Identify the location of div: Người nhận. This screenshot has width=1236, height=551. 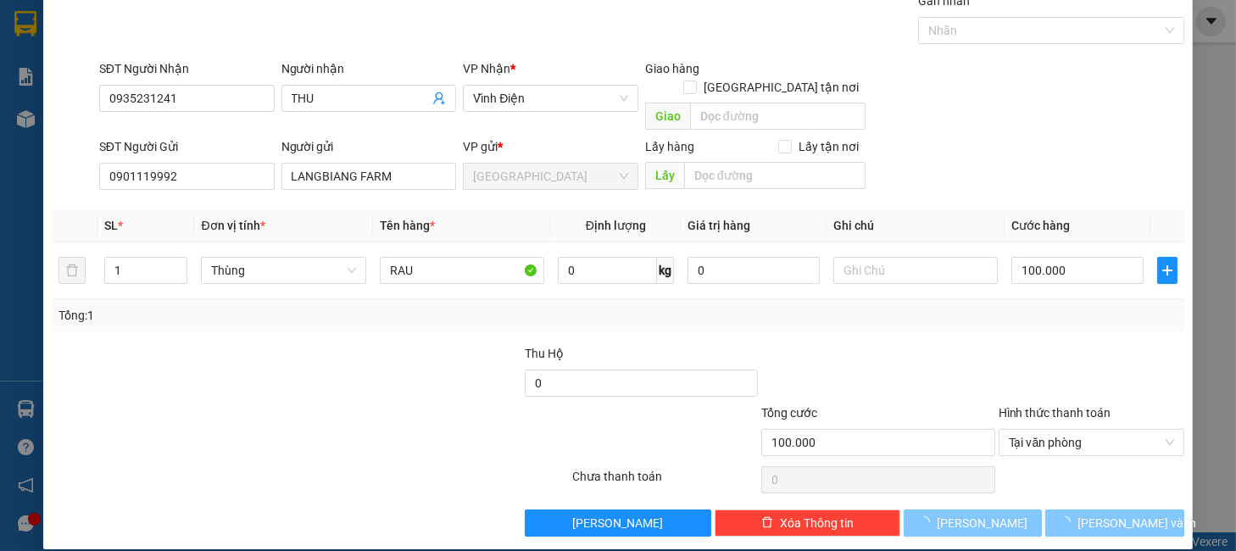
(369, 69).